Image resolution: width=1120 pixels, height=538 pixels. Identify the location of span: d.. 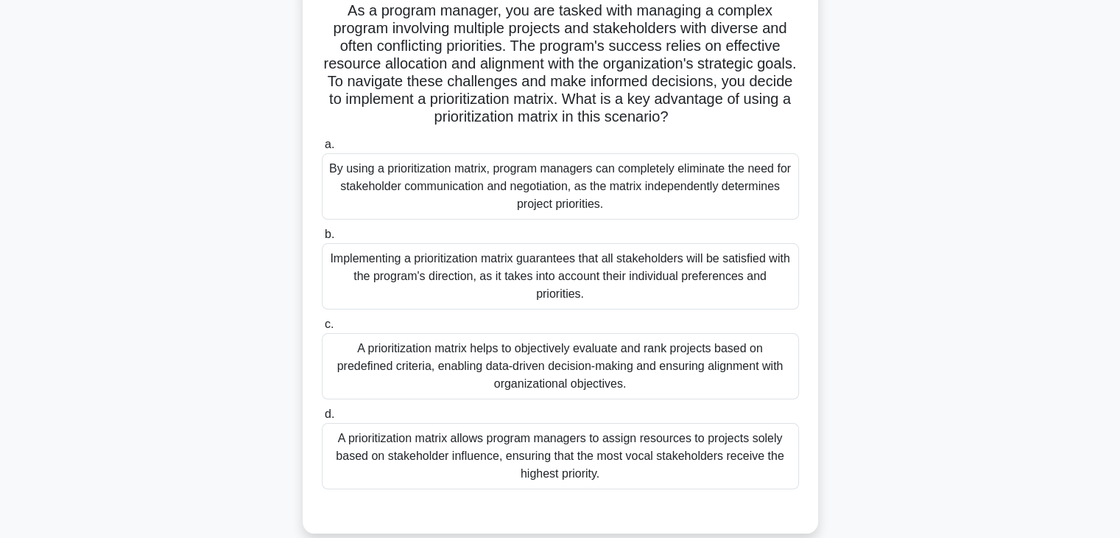
(329, 413).